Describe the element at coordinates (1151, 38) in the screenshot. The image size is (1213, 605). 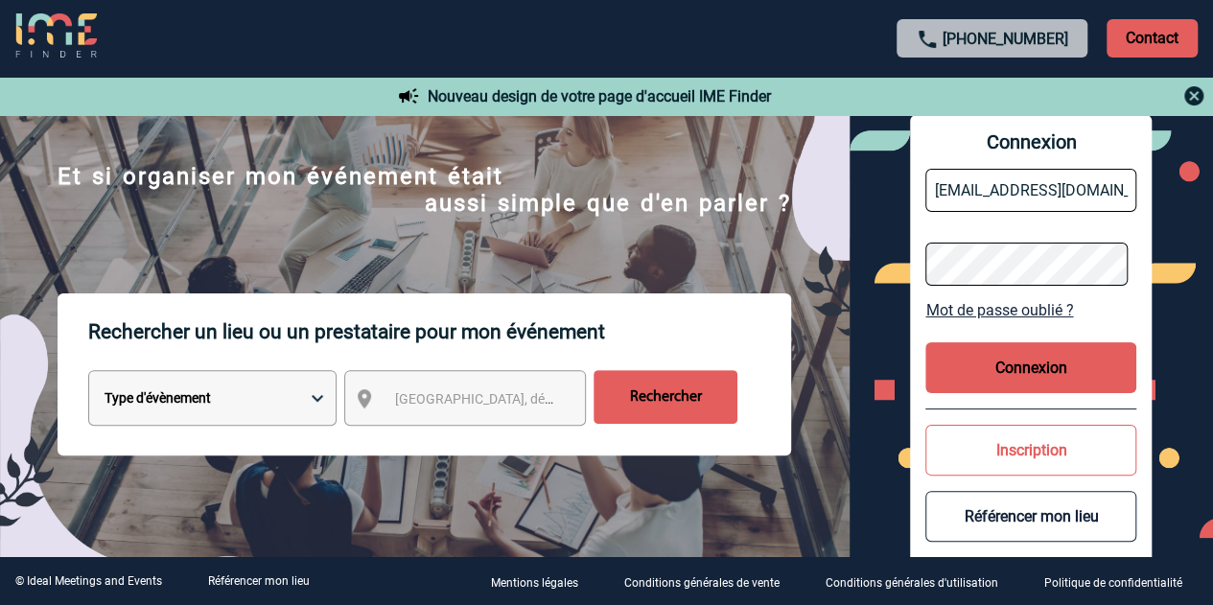
I see `p: Contact` at that location.